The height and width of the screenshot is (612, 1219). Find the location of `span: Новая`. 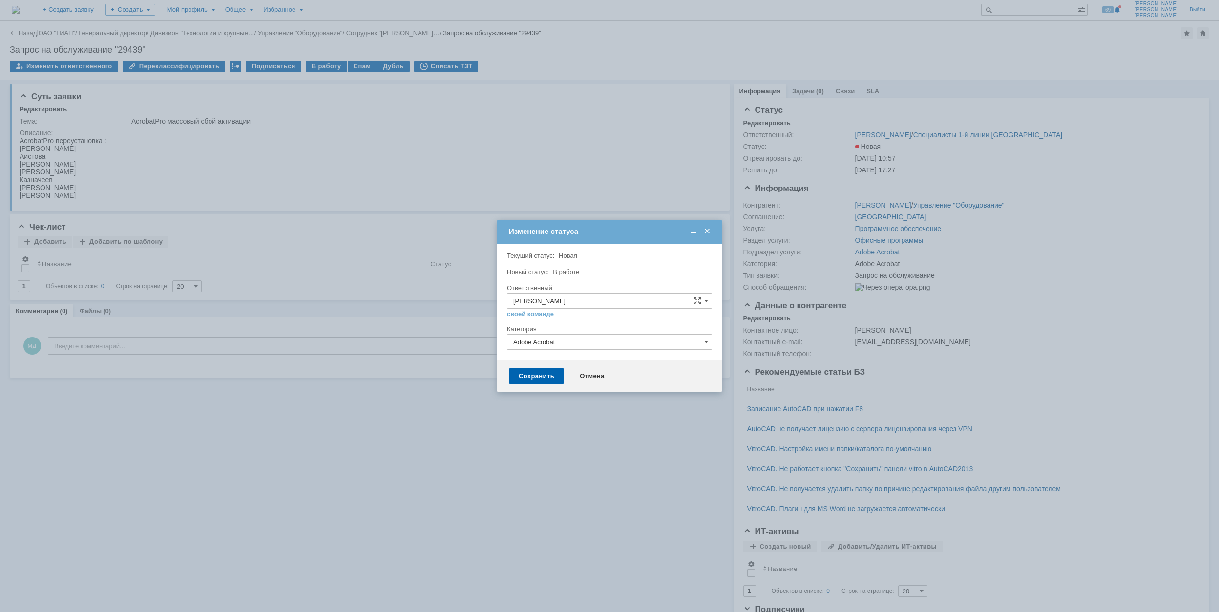

span: Новая is located at coordinates (568, 255).